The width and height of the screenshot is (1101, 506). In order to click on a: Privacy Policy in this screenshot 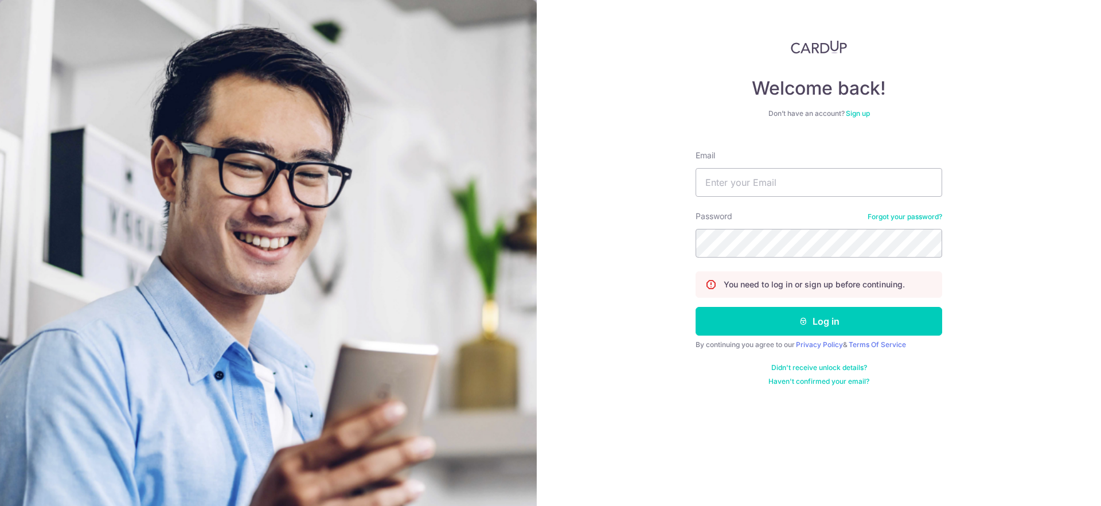, I will do `click(819, 344)`.